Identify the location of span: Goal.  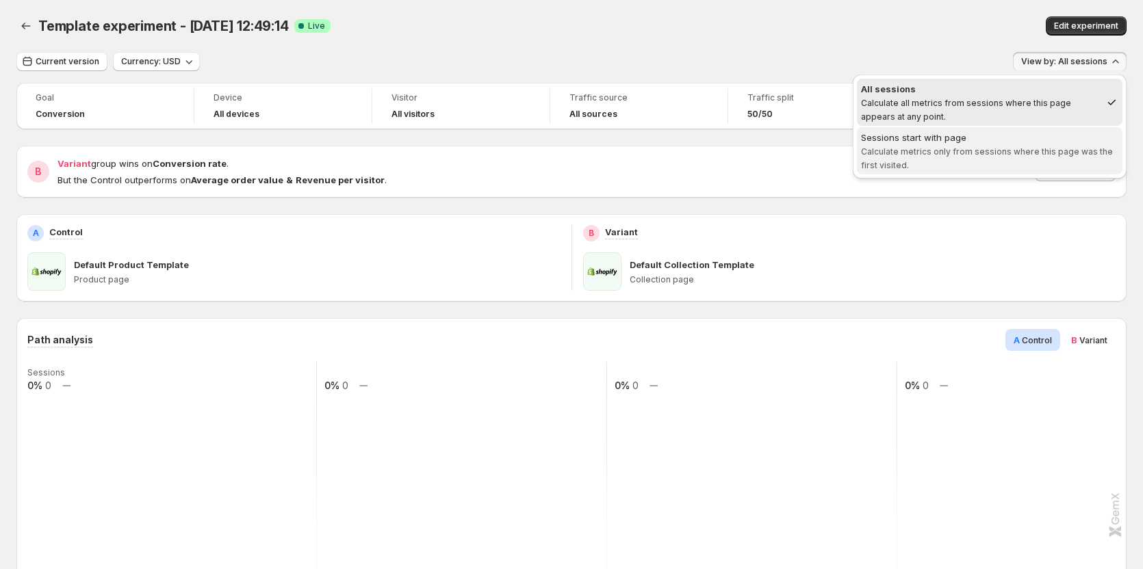
(105, 98).